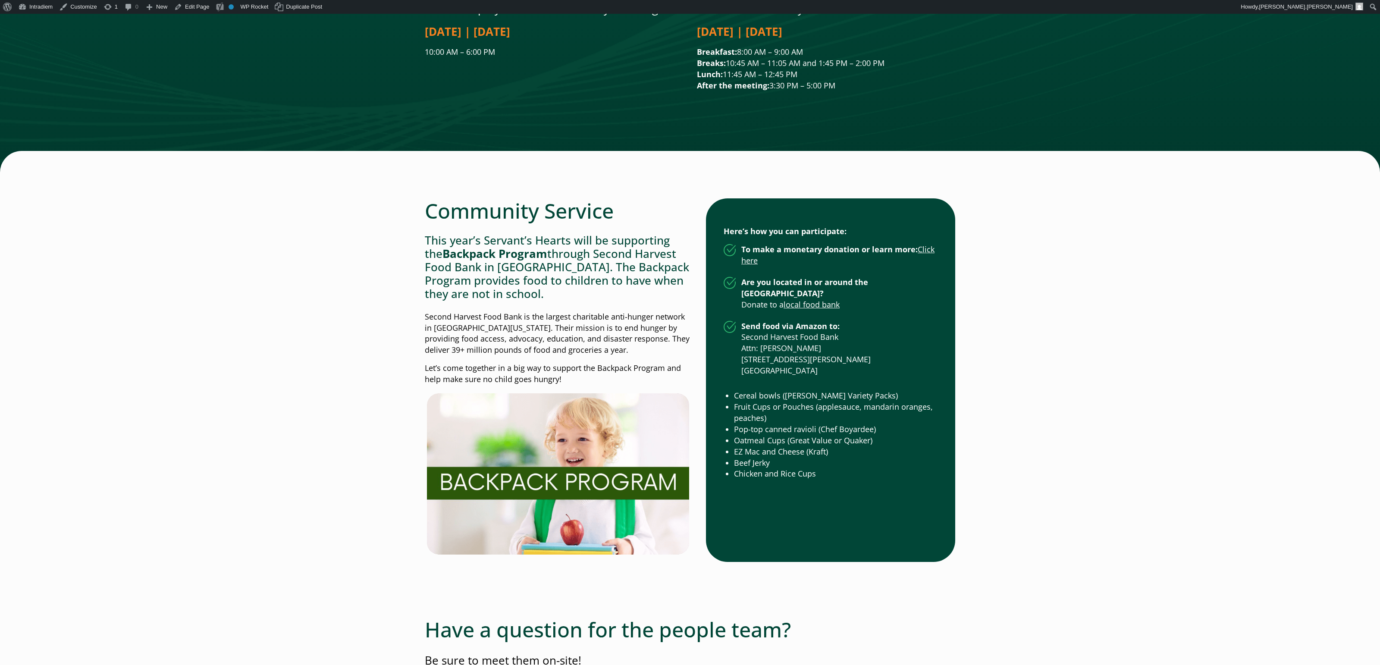 Image resolution: width=1380 pixels, height=665 pixels. I want to click on strong: Send food via Amazon to:, so click(791, 326).